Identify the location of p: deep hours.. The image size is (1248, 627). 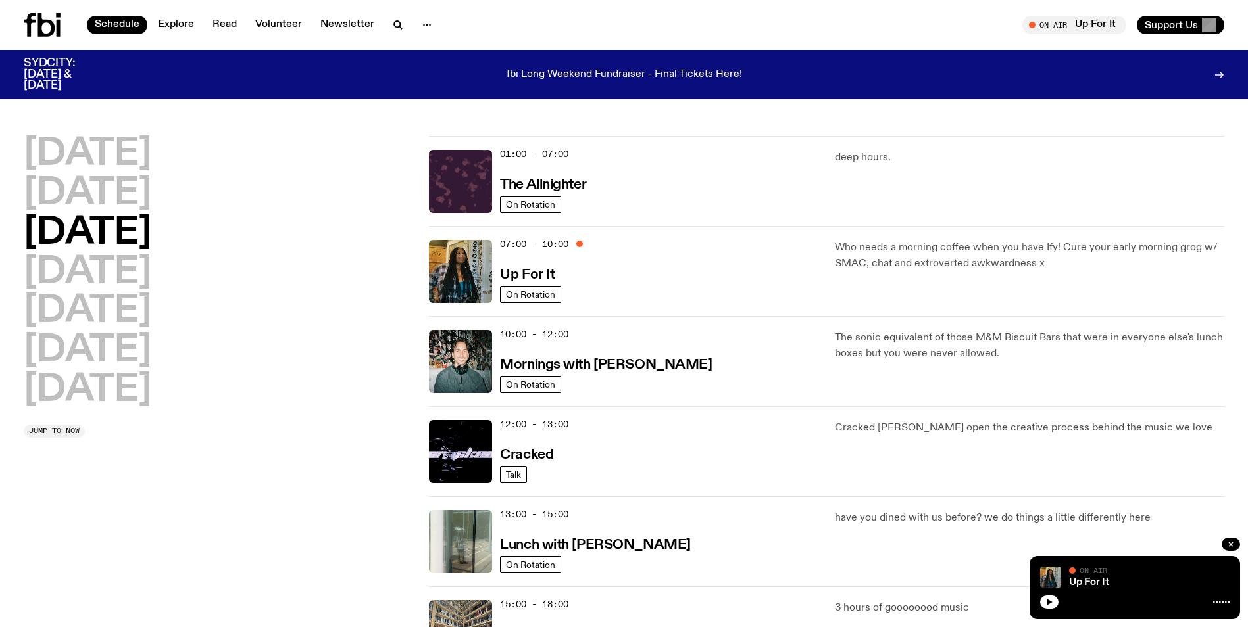
(1029, 158).